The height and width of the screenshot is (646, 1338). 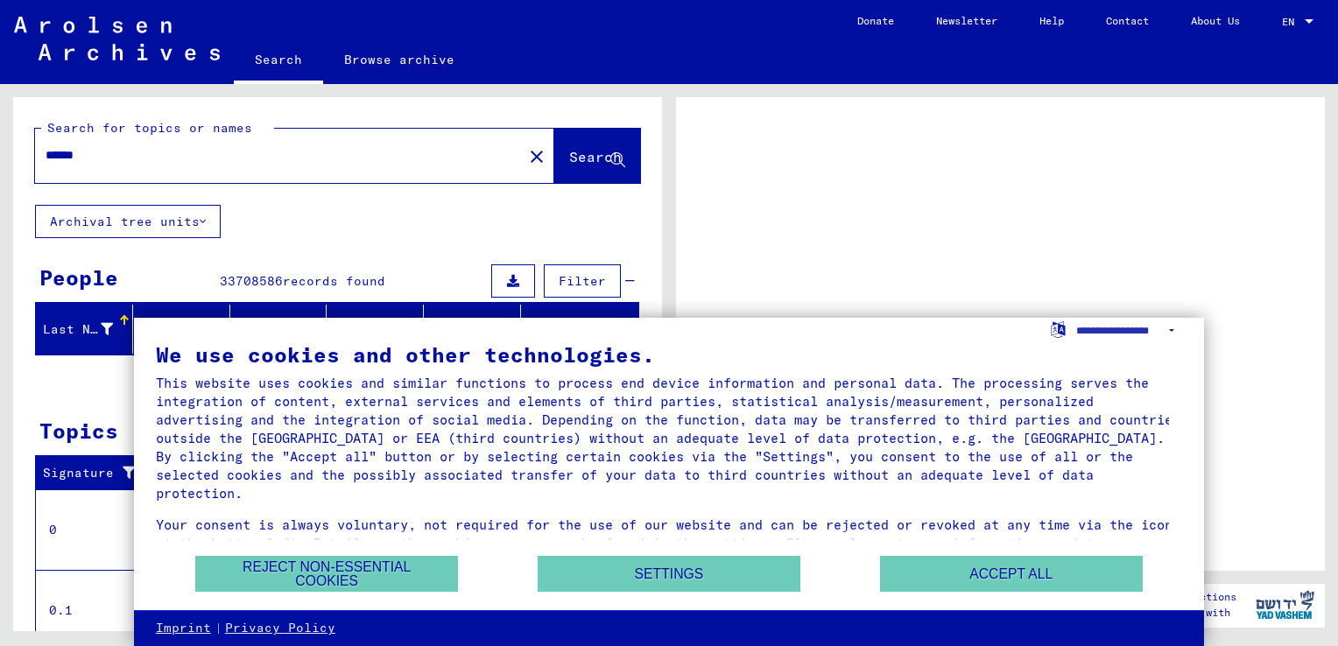 What do you see at coordinates (669, 543) in the screenshot?
I see `div: Your consent is always voluntary, not required for the use of our website and can be rejected or ...` at bounding box center [669, 543].